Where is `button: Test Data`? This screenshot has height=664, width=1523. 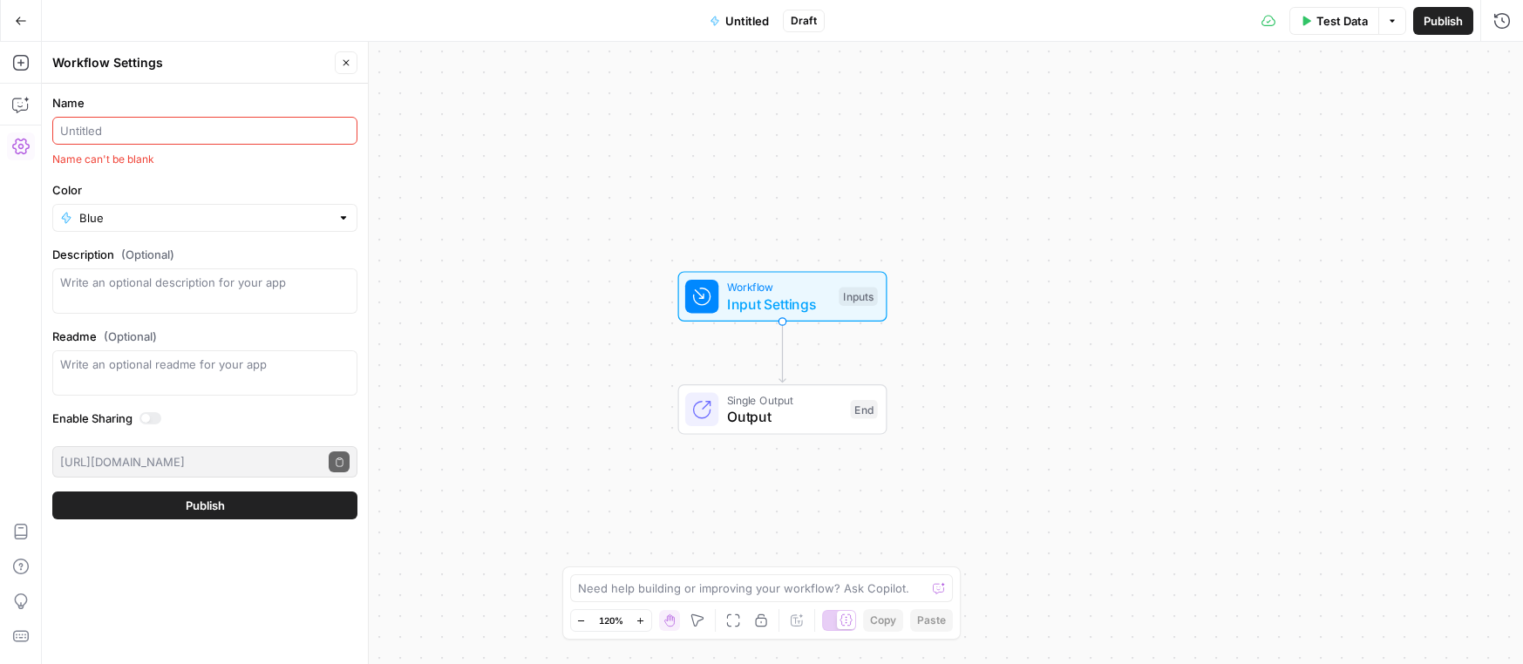
button: Test Data is located at coordinates (1334, 21).